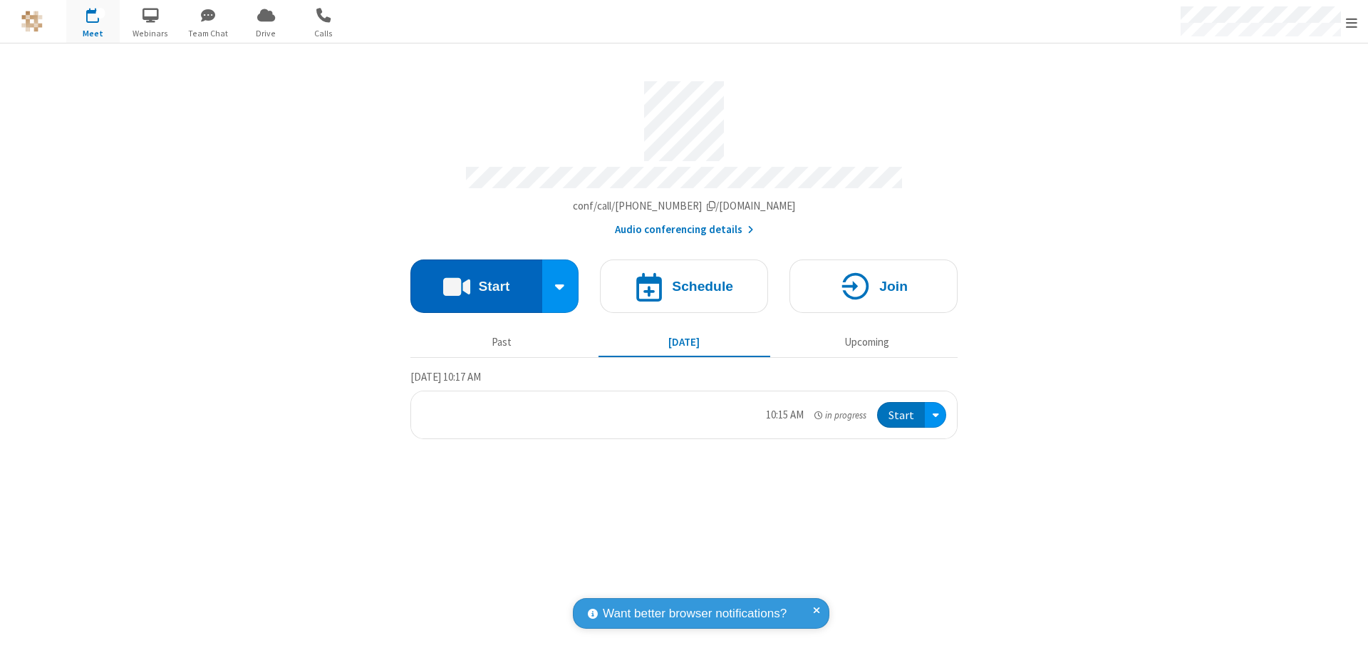  Describe the element at coordinates (684, 404) in the screenshot. I see `section: Today's Meetings` at that location.